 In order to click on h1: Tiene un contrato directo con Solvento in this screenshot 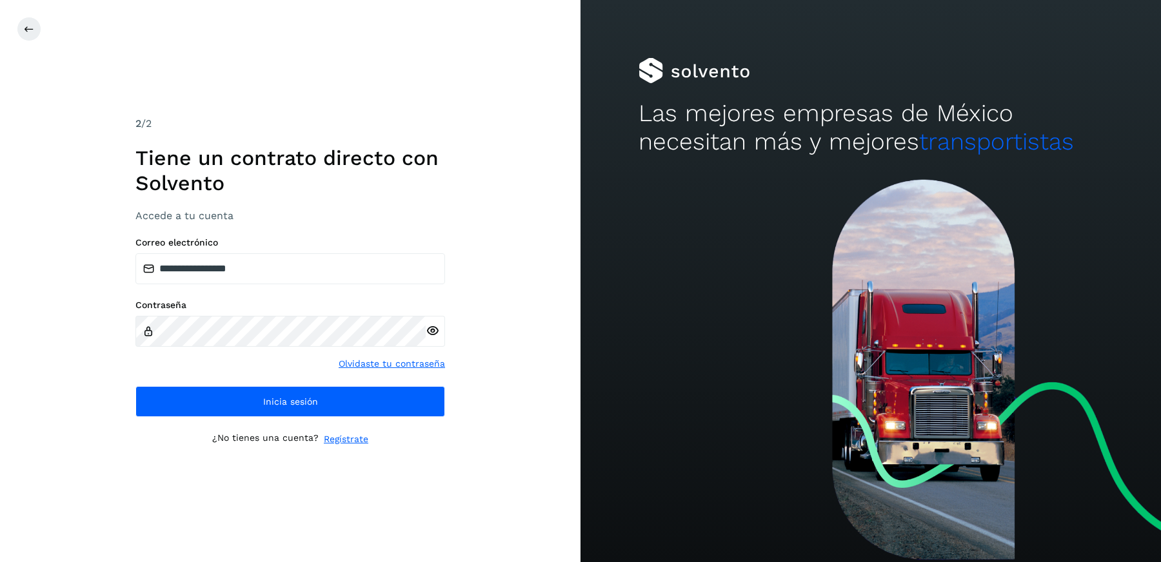, I will do `click(290, 170)`.